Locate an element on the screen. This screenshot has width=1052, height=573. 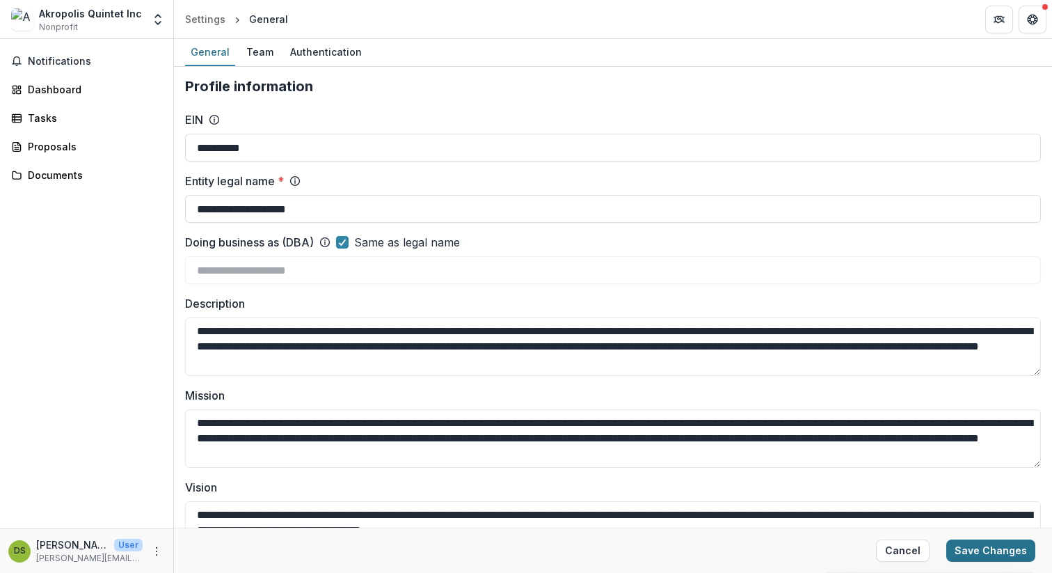
div: Tasks is located at coordinates (92, 118).